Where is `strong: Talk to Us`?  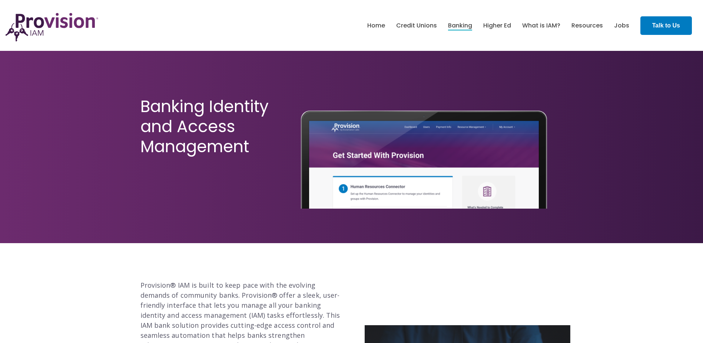 strong: Talk to Us is located at coordinates (666, 25).